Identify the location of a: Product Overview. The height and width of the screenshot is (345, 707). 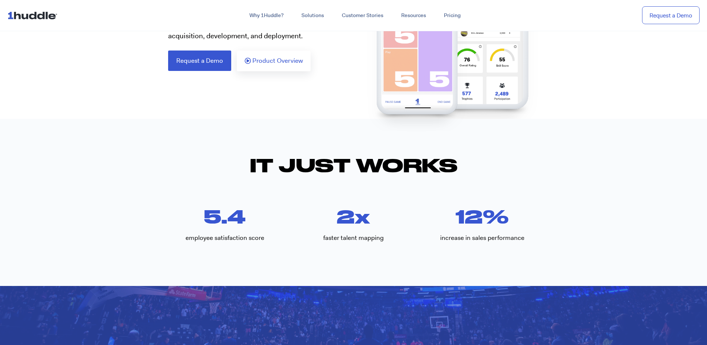
(274, 61).